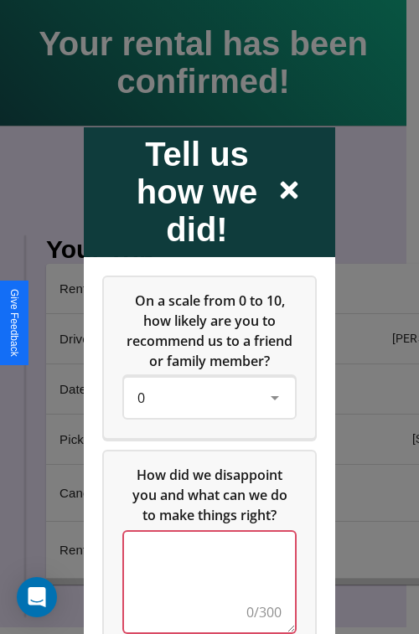  I want to click on div: Give Feedback, so click(14, 322).